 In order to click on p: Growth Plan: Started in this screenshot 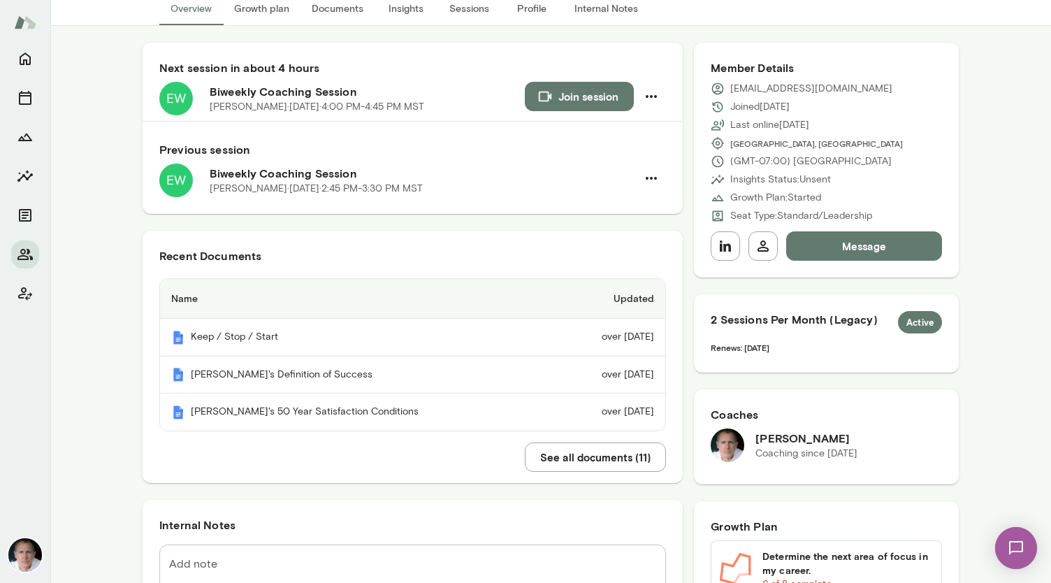, I will do `click(776, 198)`.